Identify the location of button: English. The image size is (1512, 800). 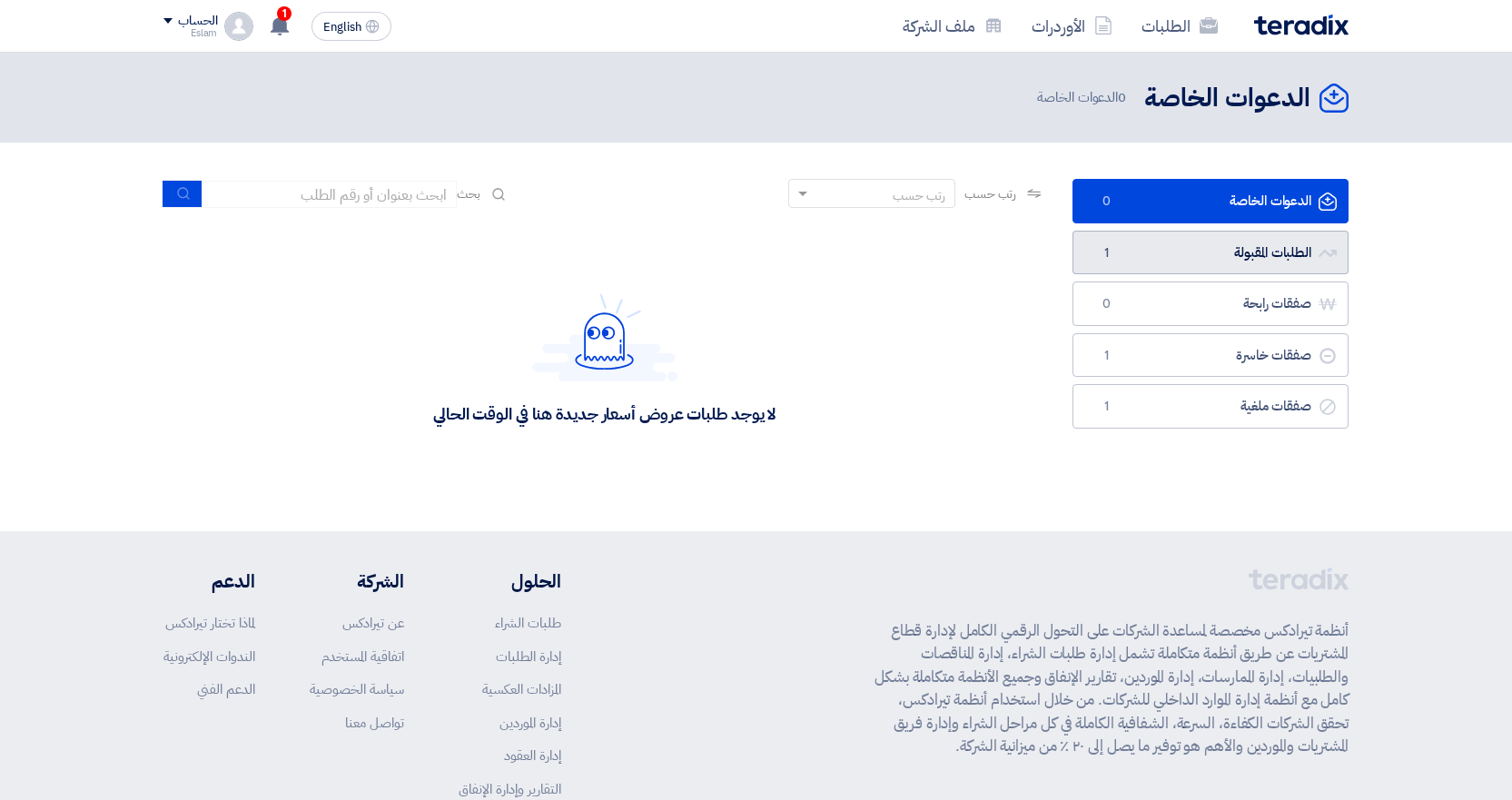
(351, 26).